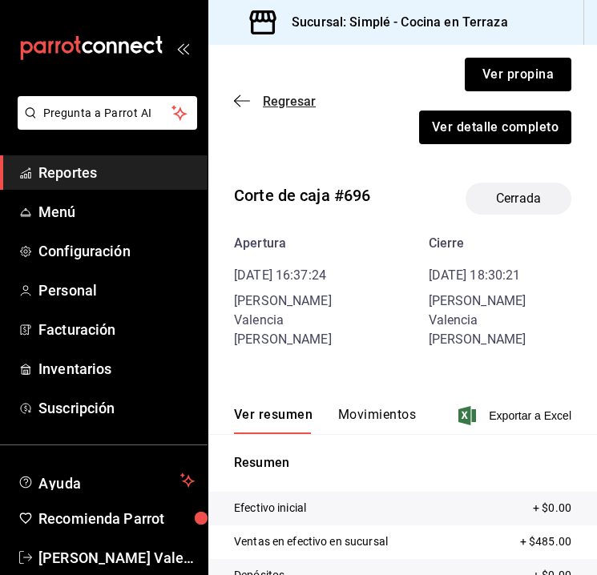 The width and height of the screenshot is (597, 575). Describe the element at coordinates (516, 416) in the screenshot. I see `button: Exportar a Excel` at that location.